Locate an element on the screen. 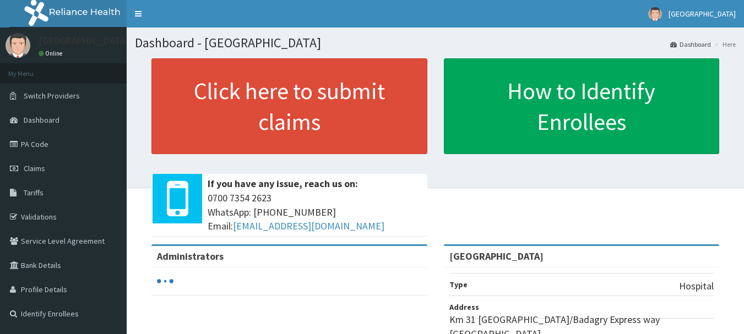 The width and height of the screenshot is (744, 334). a: Dashboard is located at coordinates (690, 44).